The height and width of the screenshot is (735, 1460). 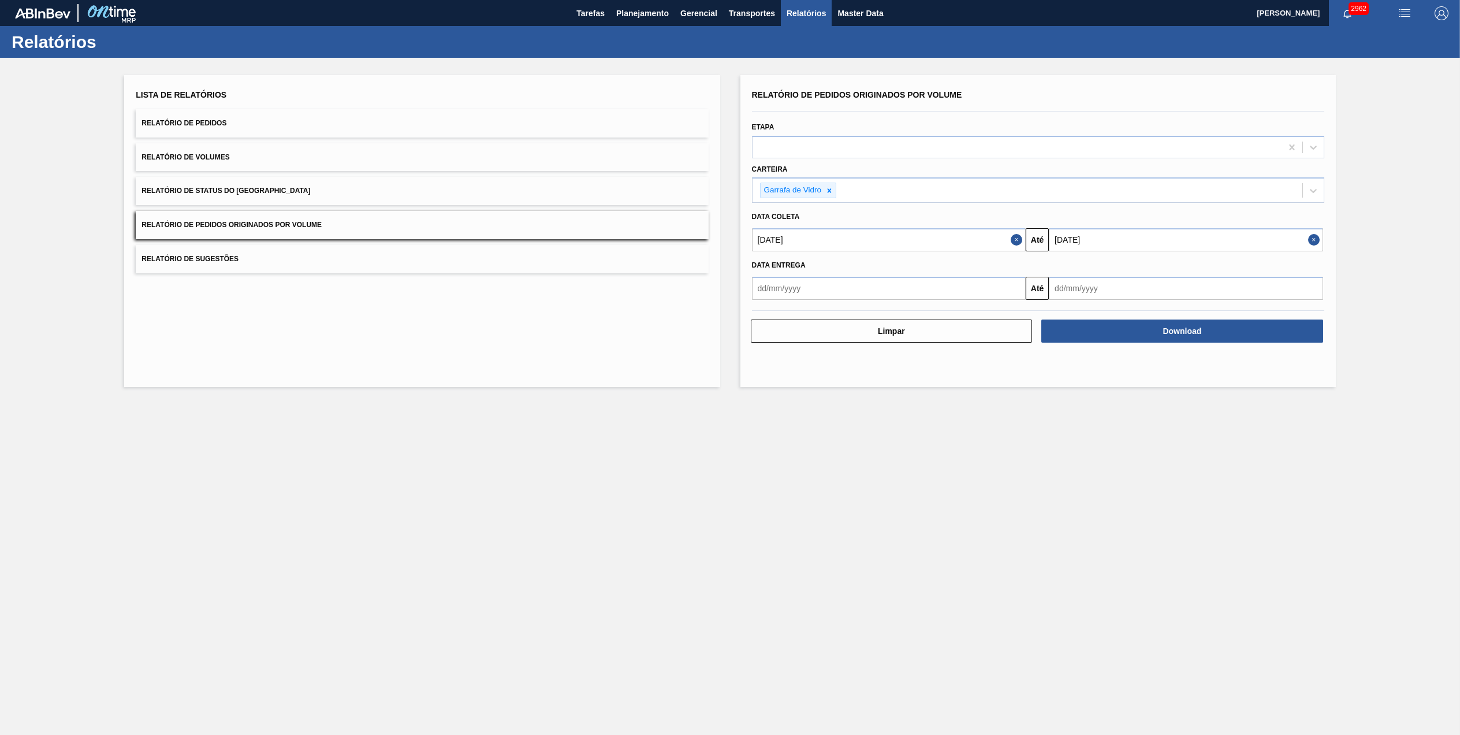 I want to click on label: Etapa, so click(x=763, y=127).